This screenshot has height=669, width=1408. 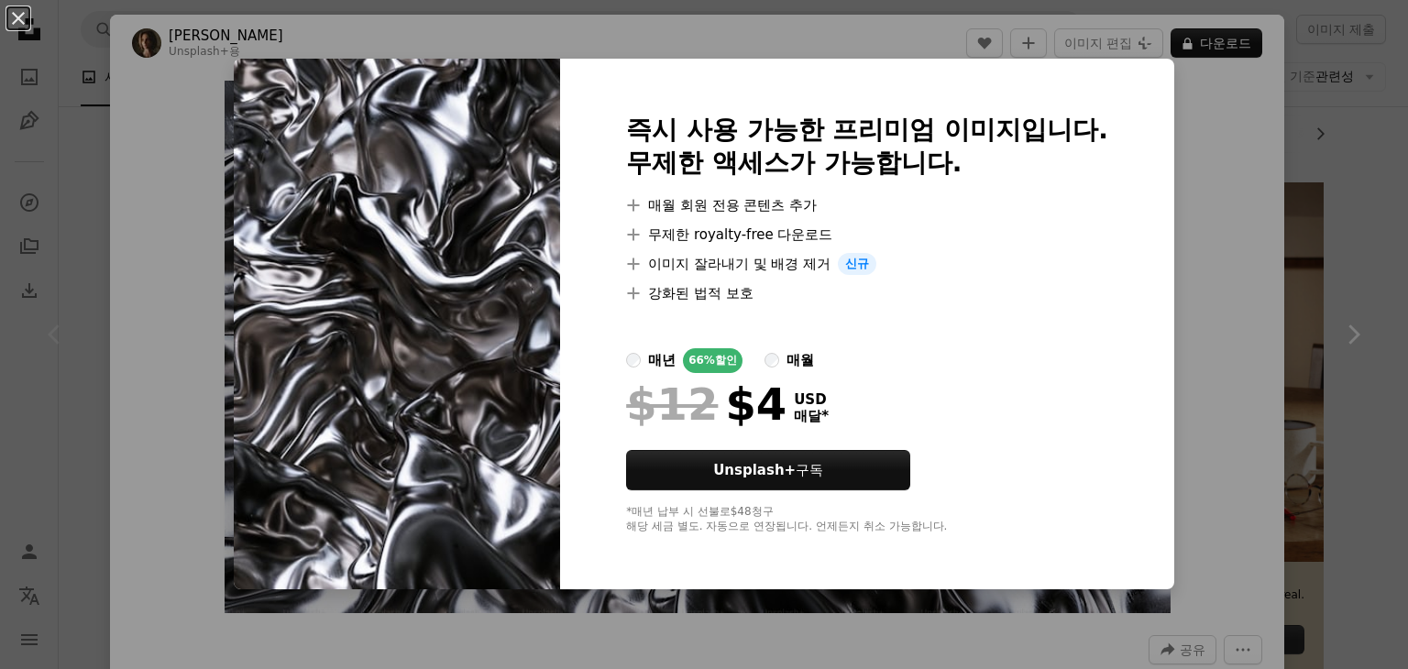 What do you see at coordinates (634, 360) in the screenshot?
I see `input: 매년66%할인` at bounding box center [634, 360].